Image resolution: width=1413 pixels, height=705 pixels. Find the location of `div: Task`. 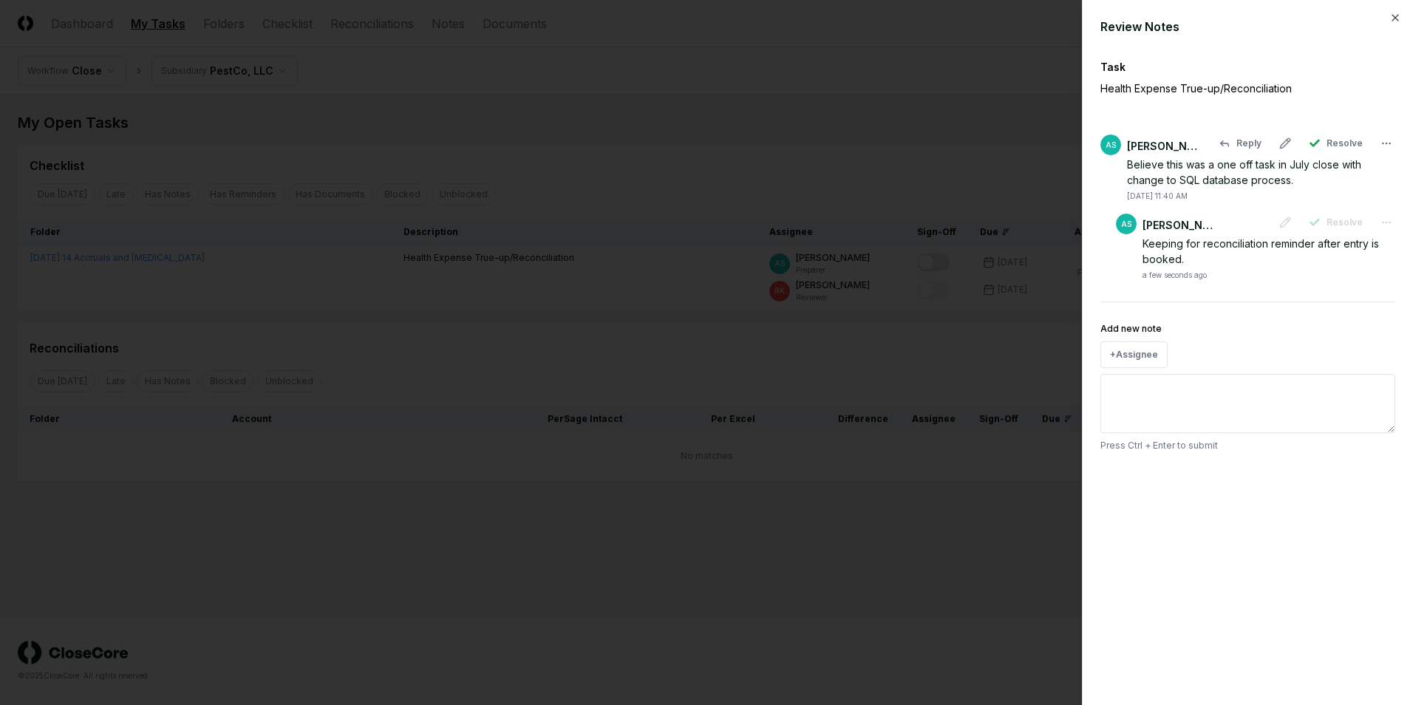

div: Task is located at coordinates (1248, 67).